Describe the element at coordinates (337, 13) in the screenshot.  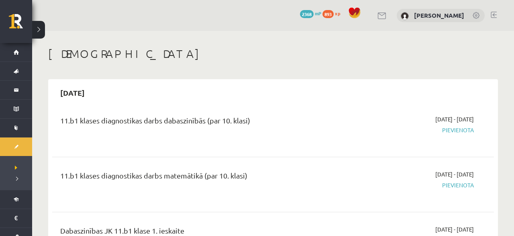
I see `span: xp` at that location.